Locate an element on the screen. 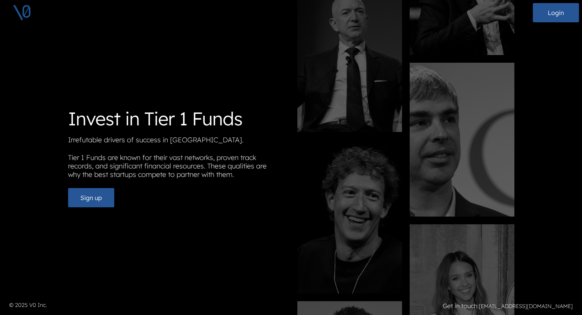 The height and width of the screenshot is (315, 582). p: © 2025 V0 Inc. is located at coordinates (148, 305).